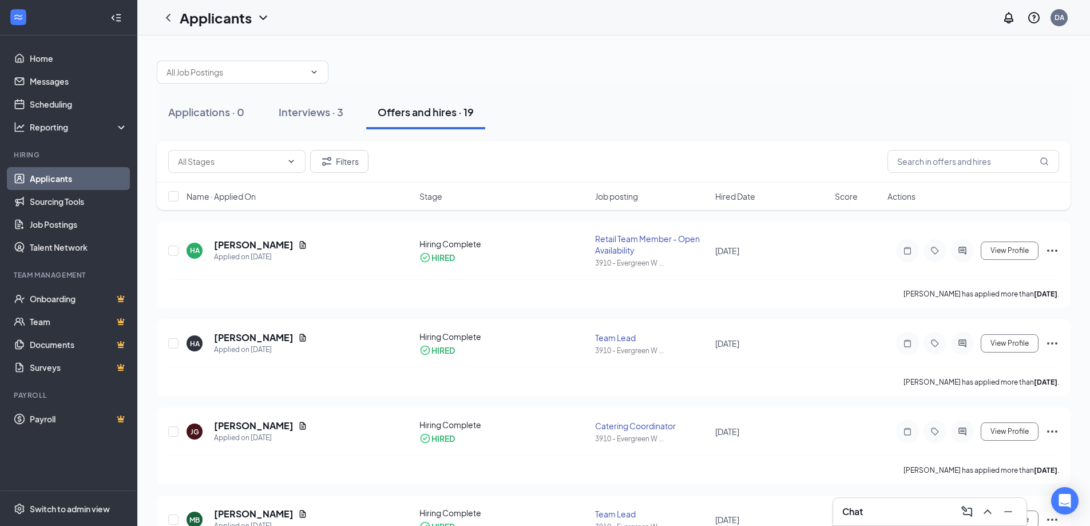  I want to click on a: DocumentsCrown, so click(78, 345).